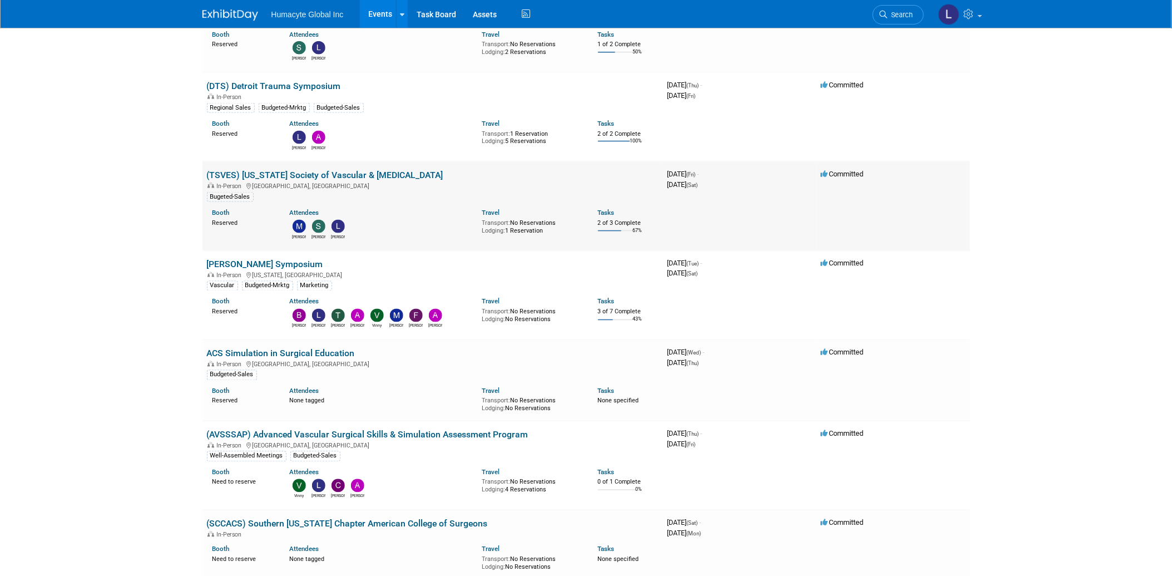 The width and height of the screenshot is (1172, 576). What do you see at coordinates (338, 315) in the screenshot?
I see `img: Tony Jankiewicz` at bounding box center [338, 315].